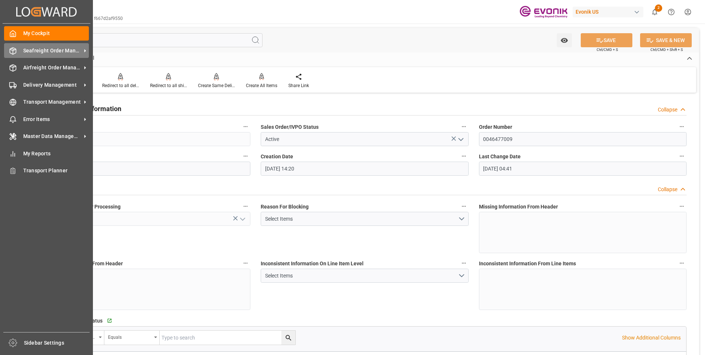 Image resolution: width=705 pixels, height=355 pixels. Describe the element at coordinates (608, 49) in the screenshot. I see `span: Ctrl/CMD + S` at that location.